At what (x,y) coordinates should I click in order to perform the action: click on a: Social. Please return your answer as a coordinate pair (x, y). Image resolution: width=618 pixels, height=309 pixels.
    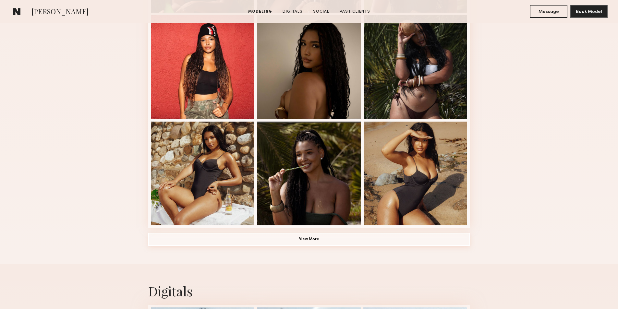
    Looking at the image, I should click on (321, 12).